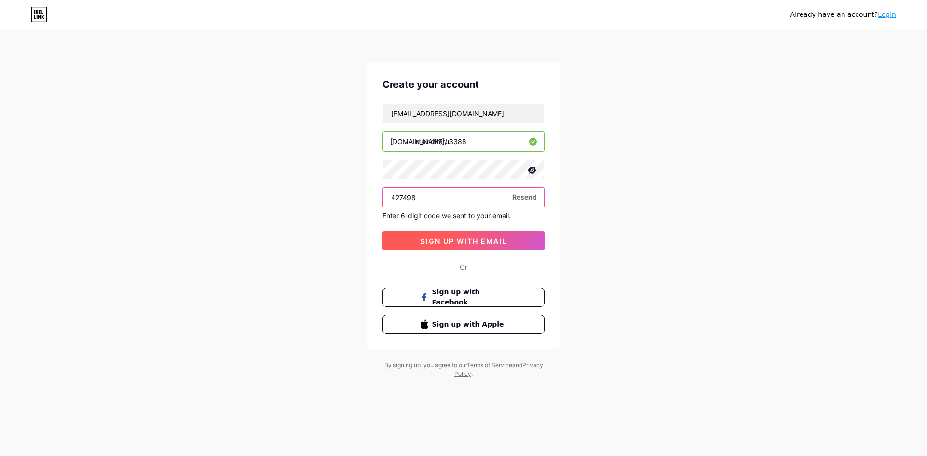  What do you see at coordinates (470, 325) in the screenshot?
I see `span: Sign up with Apple` at bounding box center [470, 325].